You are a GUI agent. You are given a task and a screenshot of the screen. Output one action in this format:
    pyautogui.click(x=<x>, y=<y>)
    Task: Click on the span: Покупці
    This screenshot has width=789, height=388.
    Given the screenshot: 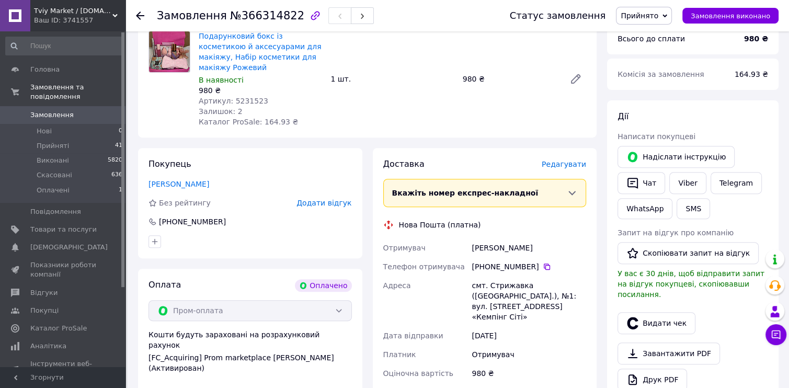 What is the action you would take?
    pyautogui.click(x=44, y=311)
    